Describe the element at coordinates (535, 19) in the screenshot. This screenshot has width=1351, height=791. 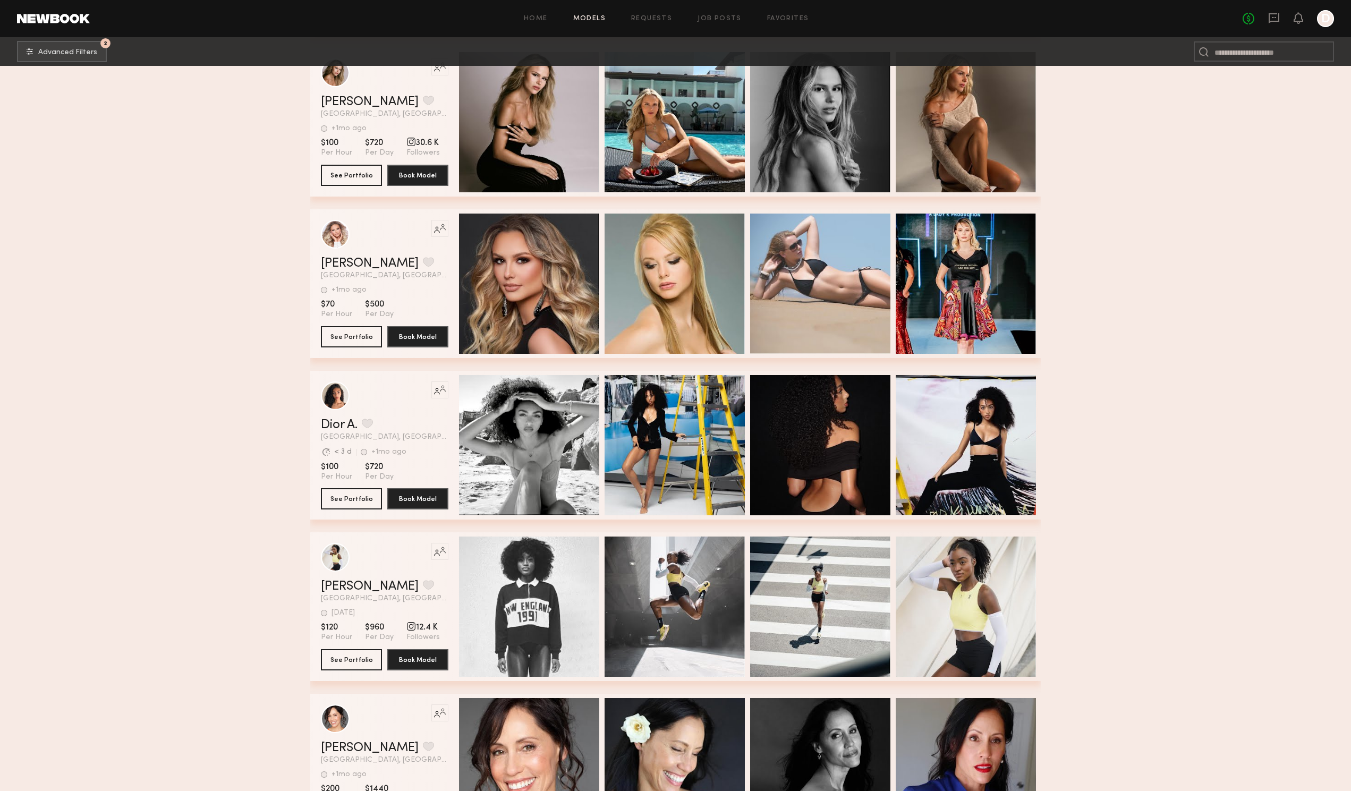
I see `a: Home` at that location.